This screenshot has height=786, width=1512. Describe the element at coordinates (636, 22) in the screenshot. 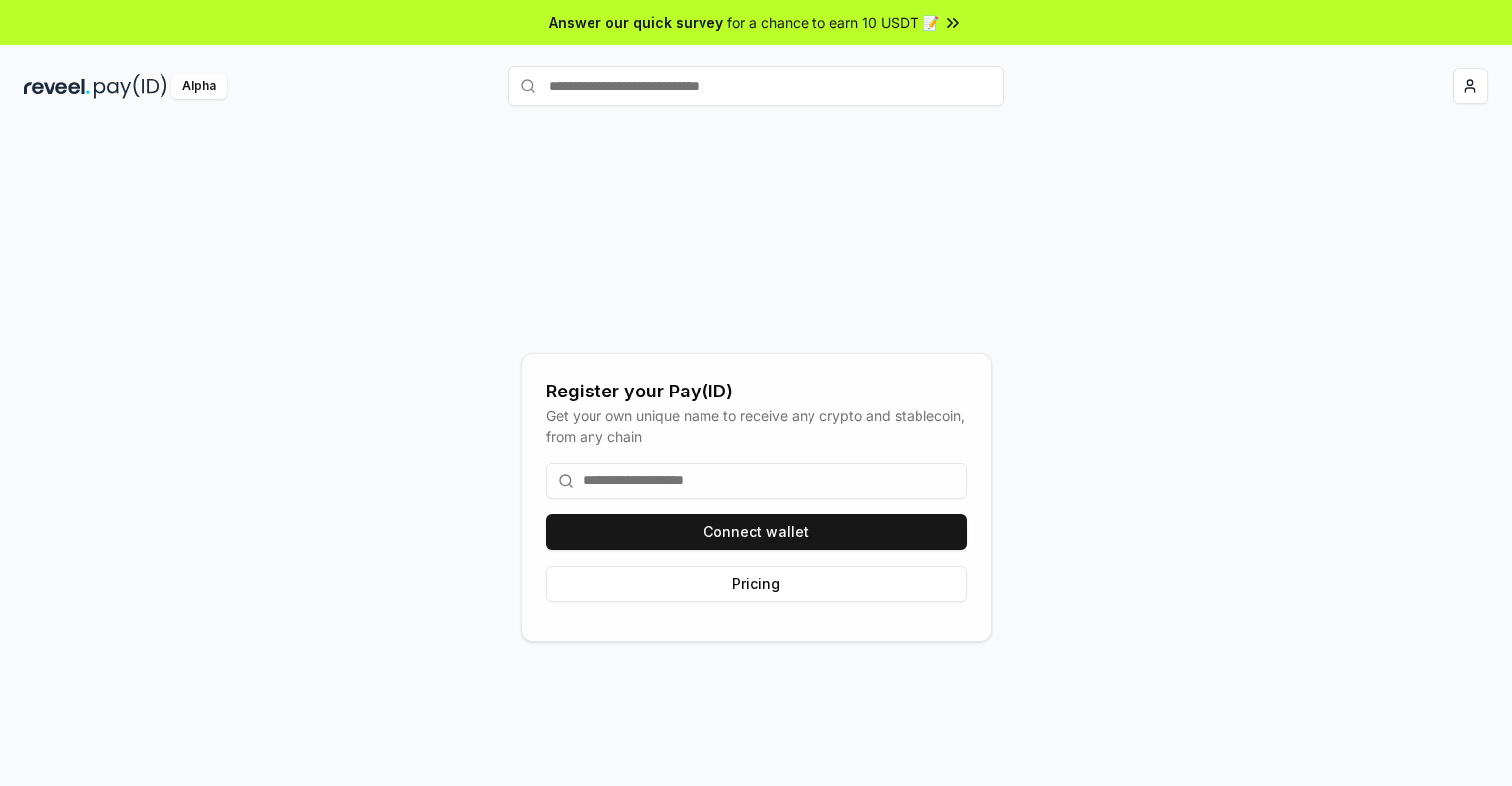

I see `span: Answer our quick survey` at that location.